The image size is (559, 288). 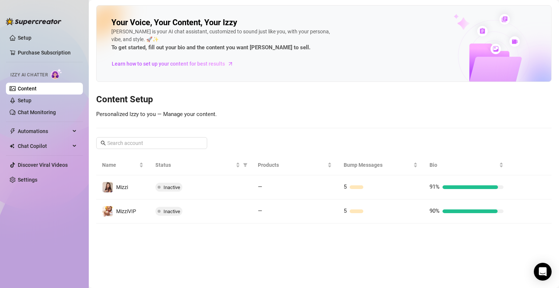 I want to click on span: 90%, so click(x=435, y=211).